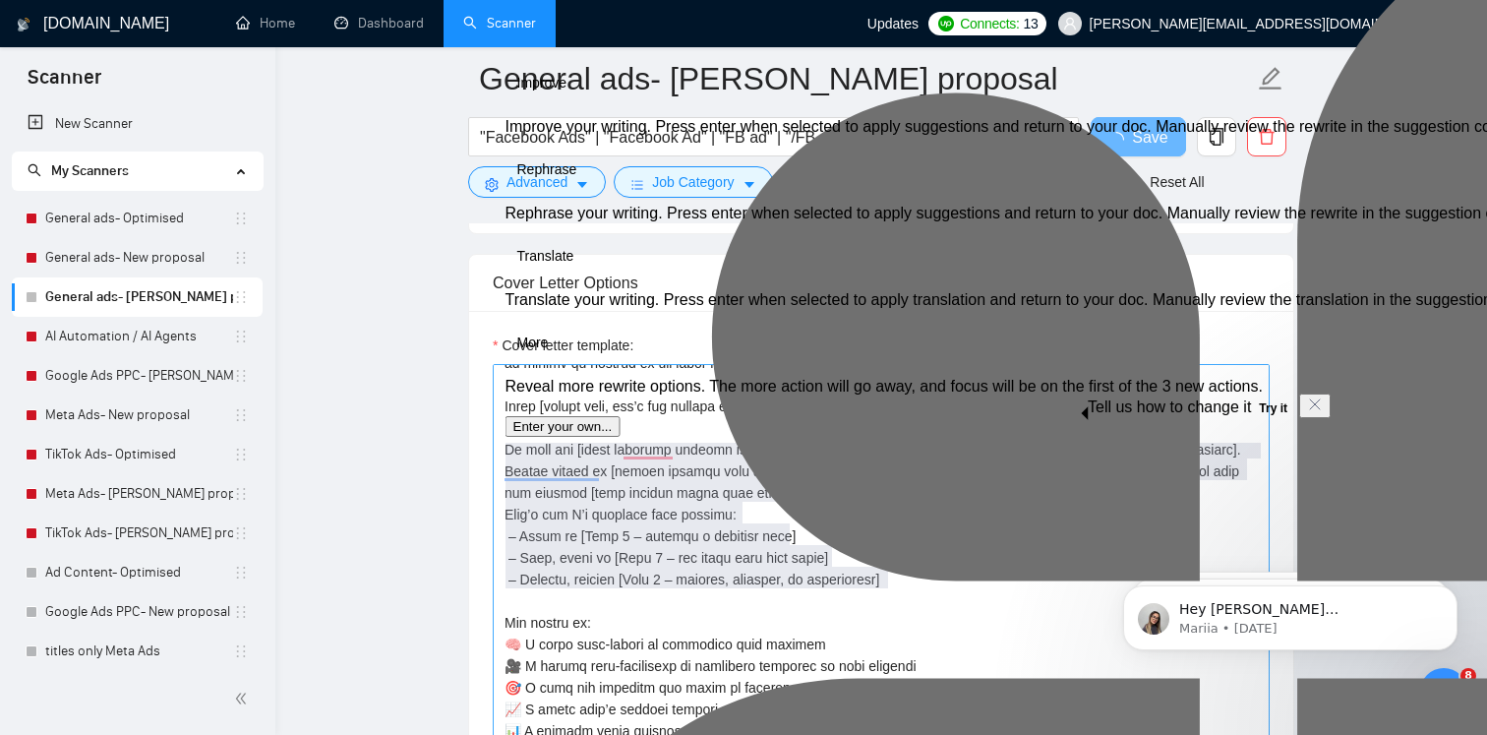 Image resolution: width=1487 pixels, height=735 pixels. I want to click on li: TikTok Ads- Viktor proposal, so click(137, 533).